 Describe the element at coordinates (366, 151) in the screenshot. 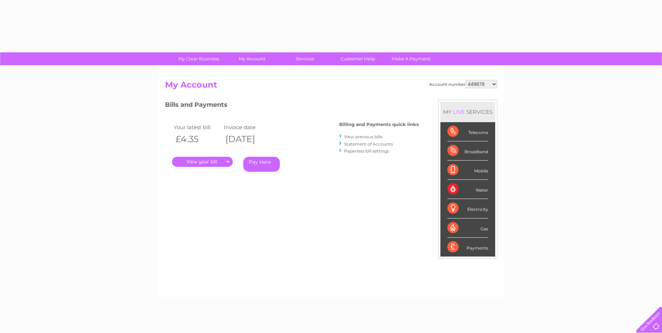

I see `a: Paperless bill settings` at that location.